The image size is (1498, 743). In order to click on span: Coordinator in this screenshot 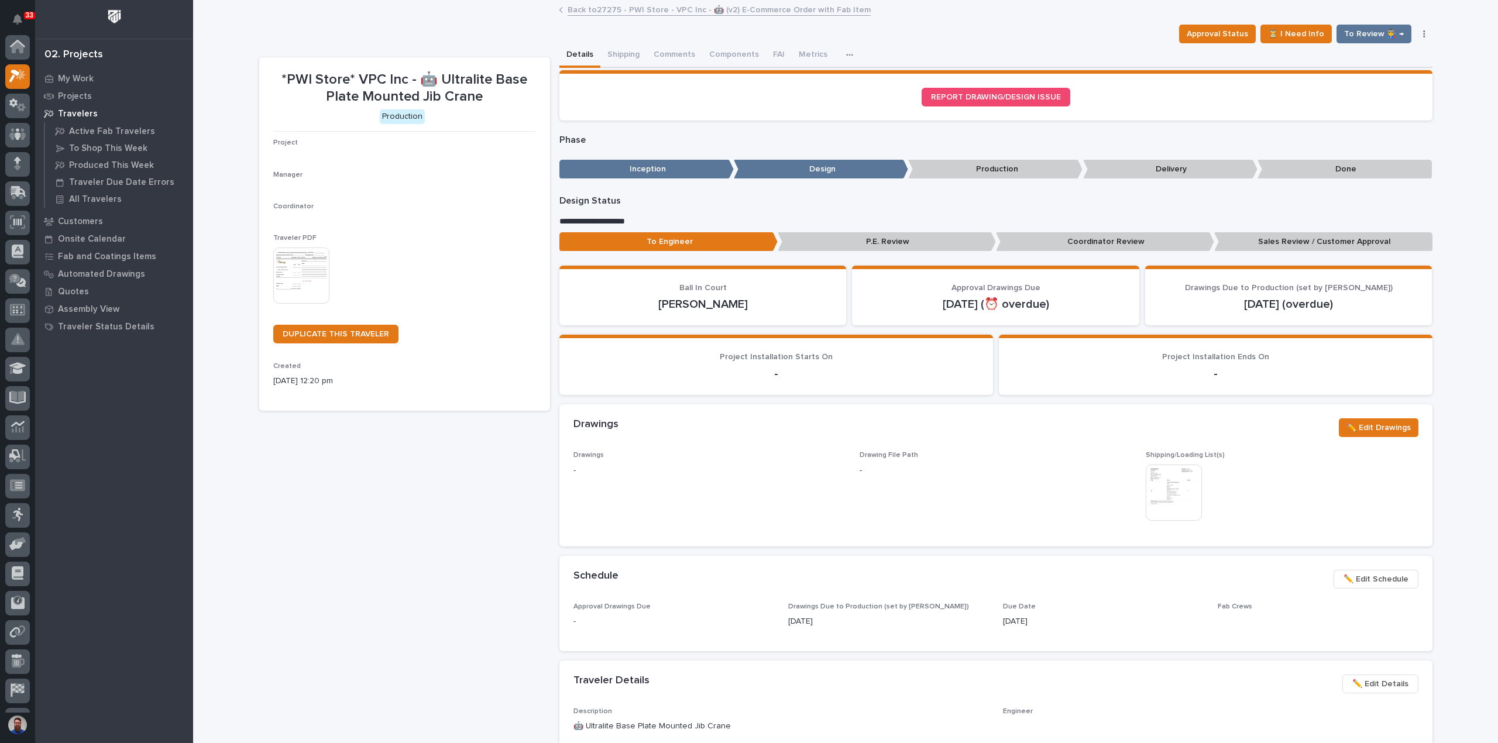, I will do `click(293, 206)`.